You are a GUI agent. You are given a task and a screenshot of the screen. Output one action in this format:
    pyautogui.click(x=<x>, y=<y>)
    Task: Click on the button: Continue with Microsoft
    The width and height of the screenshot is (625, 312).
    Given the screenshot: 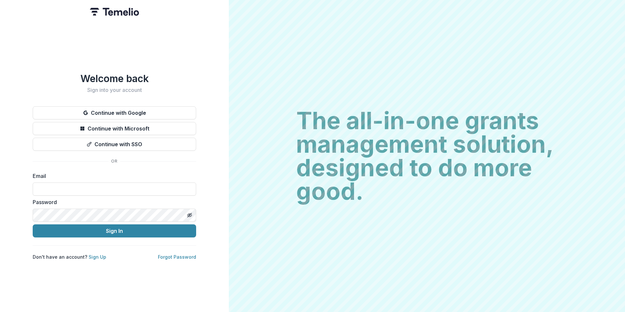 What is the action you would take?
    pyautogui.click(x=114, y=128)
    